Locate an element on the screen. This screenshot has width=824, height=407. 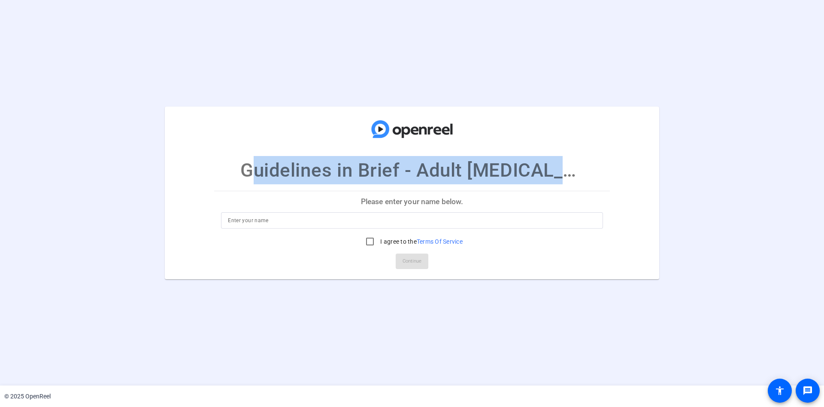
input: Enter your name is located at coordinates (412, 220).